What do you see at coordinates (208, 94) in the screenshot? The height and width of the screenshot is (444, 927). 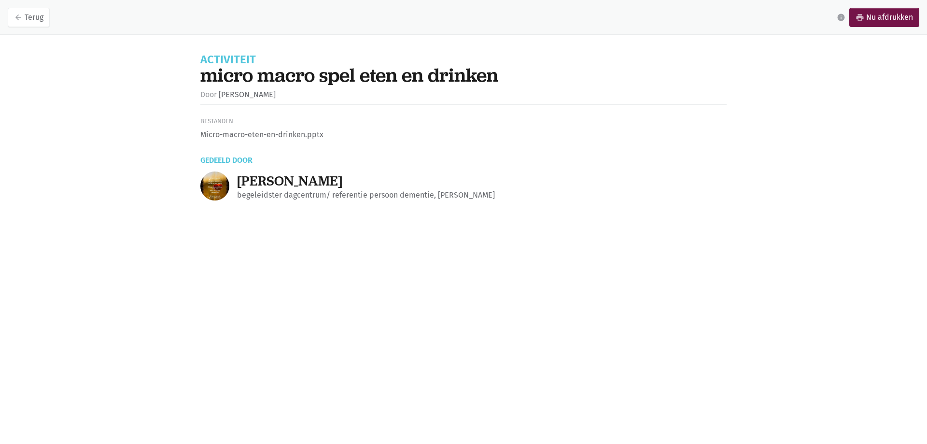 I see `span: Door` at bounding box center [208, 94].